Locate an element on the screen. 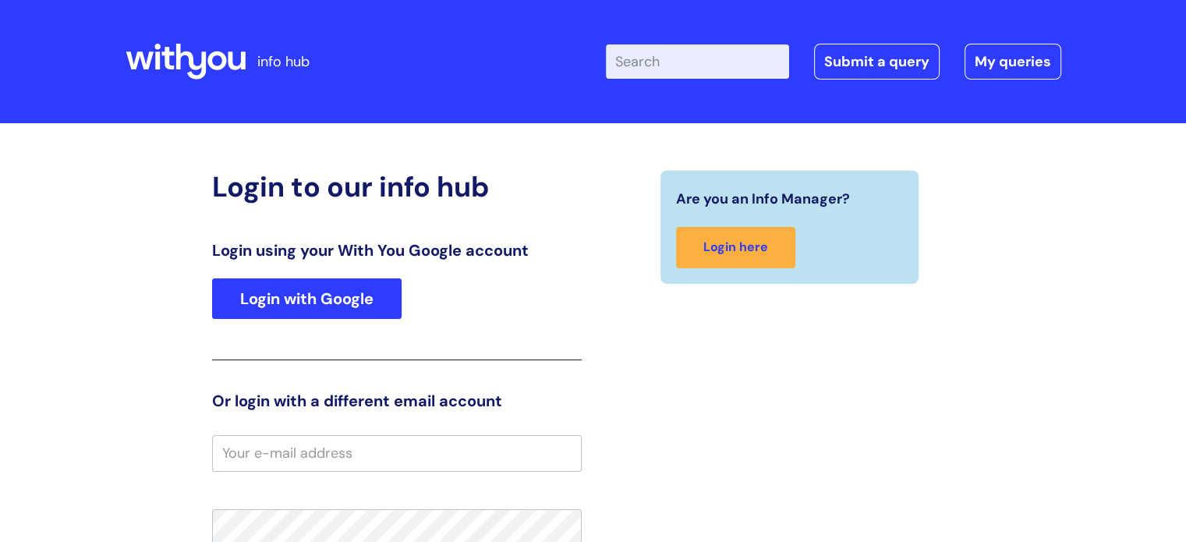 This screenshot has width=1186, height=542. h2: Login to our info hub is located at coordinates (397, 186).